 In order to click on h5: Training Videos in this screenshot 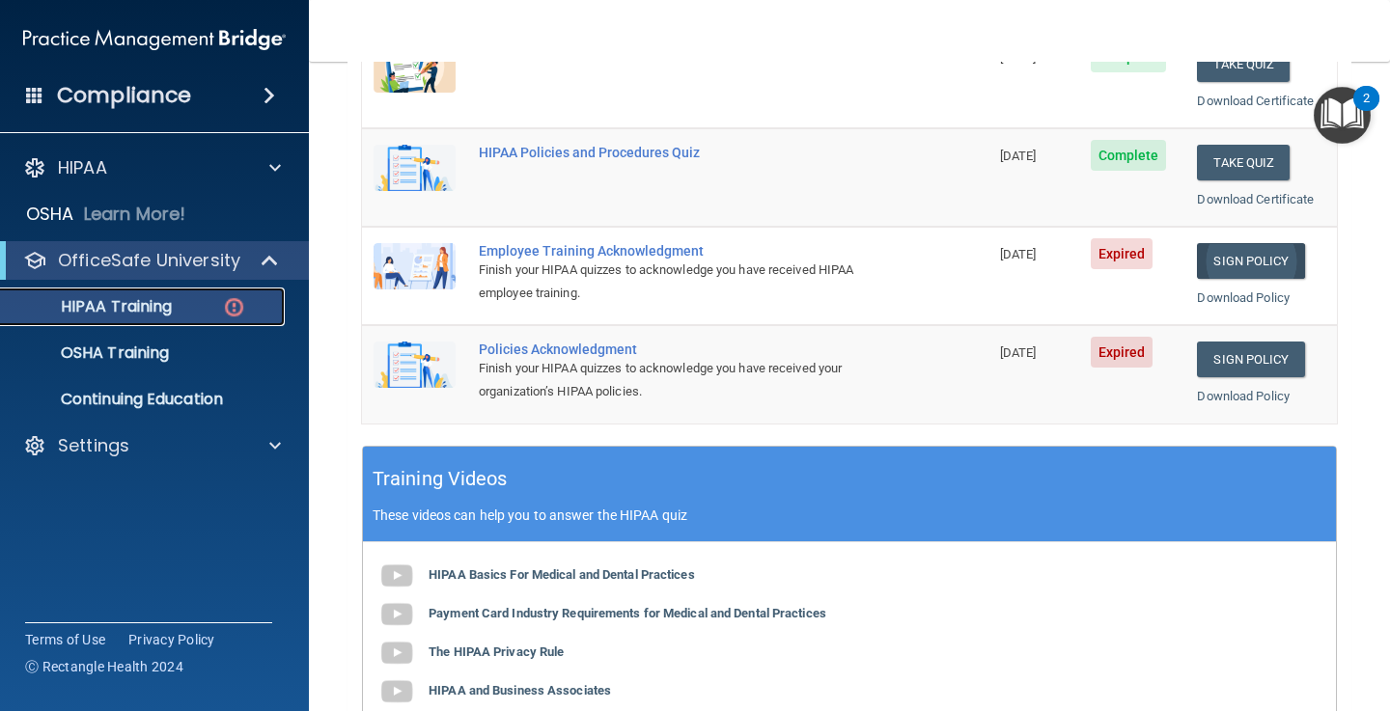, I will do `click(440, 479)`.